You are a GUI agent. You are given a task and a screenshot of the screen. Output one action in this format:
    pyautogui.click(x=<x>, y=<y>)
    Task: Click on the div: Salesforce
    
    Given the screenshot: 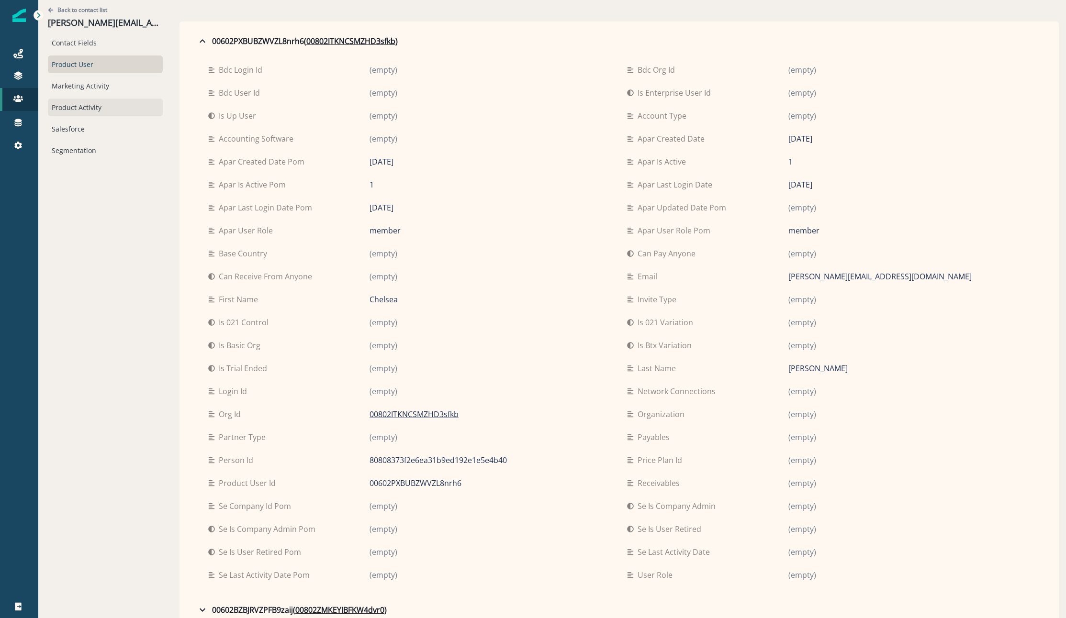 What is the action you would take?
    pyautogui.click(x=105, y=129)
    